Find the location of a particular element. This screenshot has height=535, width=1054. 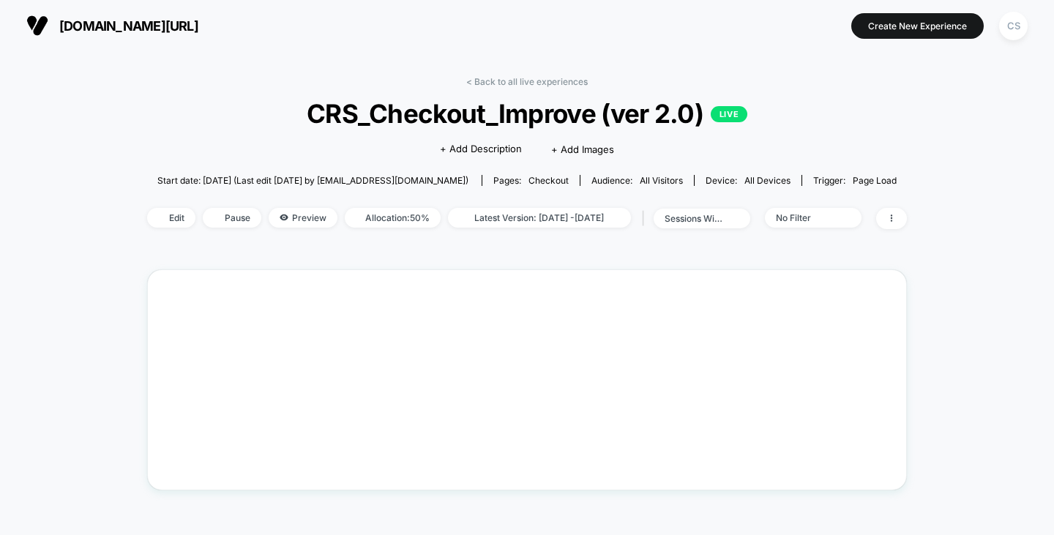

span: checkout is located at coordinates (548, 180).